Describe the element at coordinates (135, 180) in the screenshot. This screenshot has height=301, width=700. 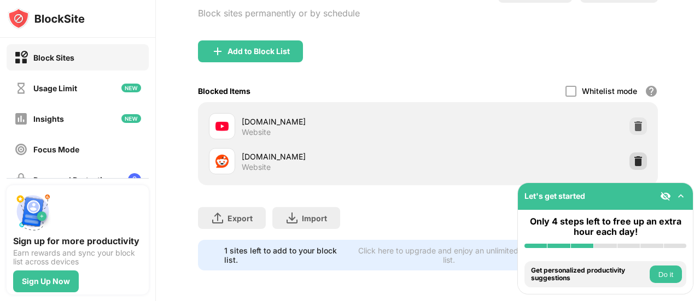
I see `img: lock-menu.svg` at that location.